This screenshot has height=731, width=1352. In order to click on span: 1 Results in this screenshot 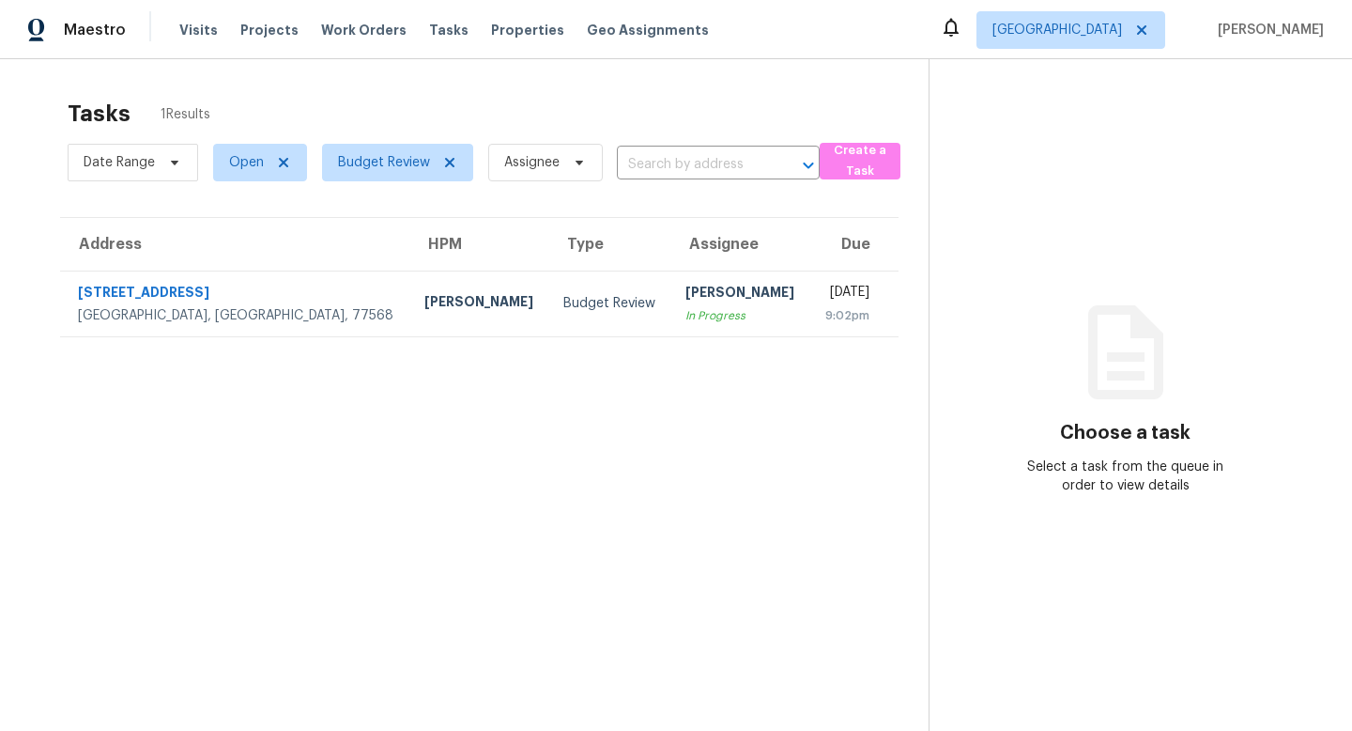, I will do `click(185, 115)`.